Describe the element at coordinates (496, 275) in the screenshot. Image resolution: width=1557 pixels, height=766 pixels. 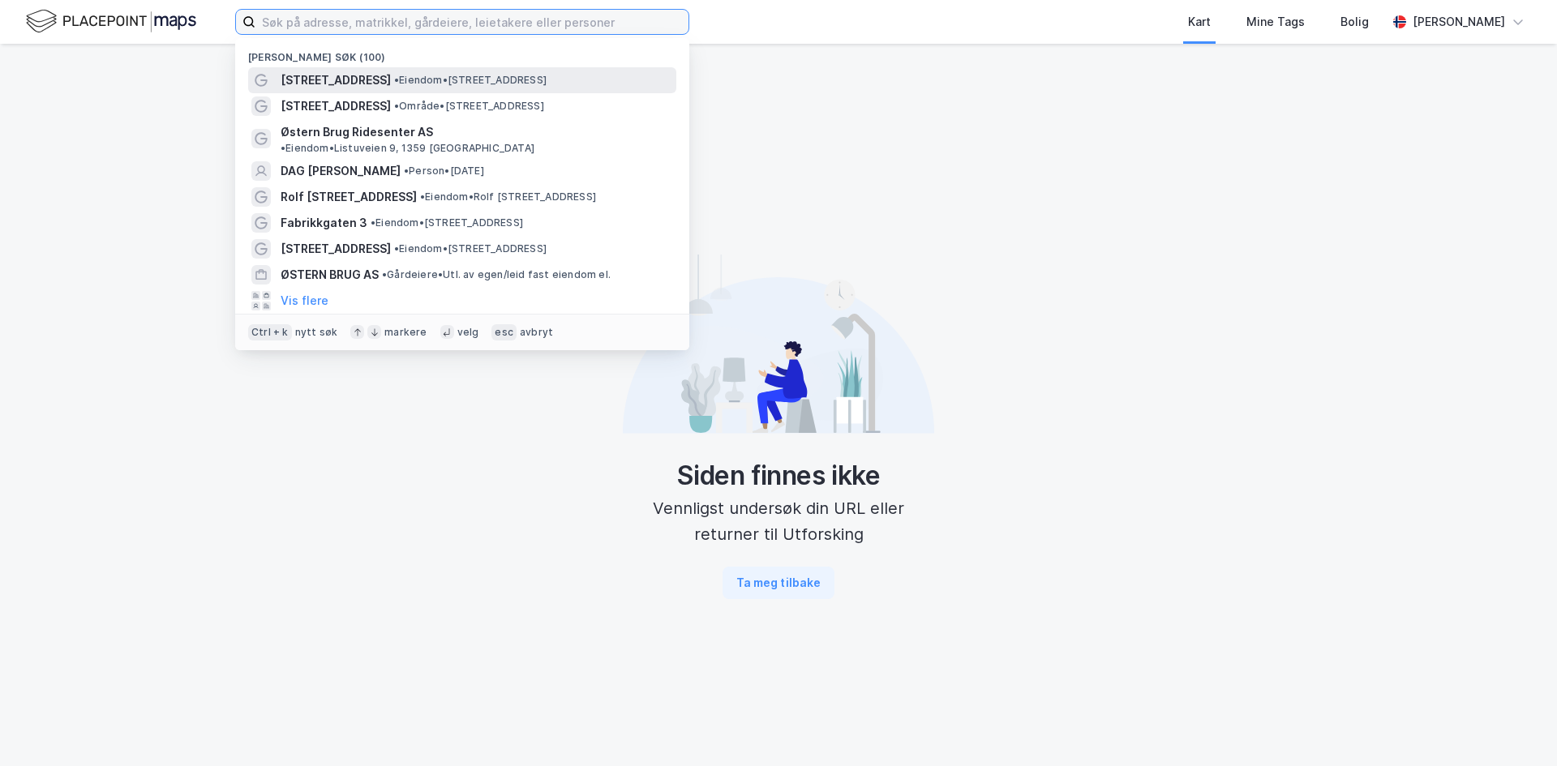
I see `span: Gårdeiere • Utl. av egen/leid fast eiendom el.` at that location.